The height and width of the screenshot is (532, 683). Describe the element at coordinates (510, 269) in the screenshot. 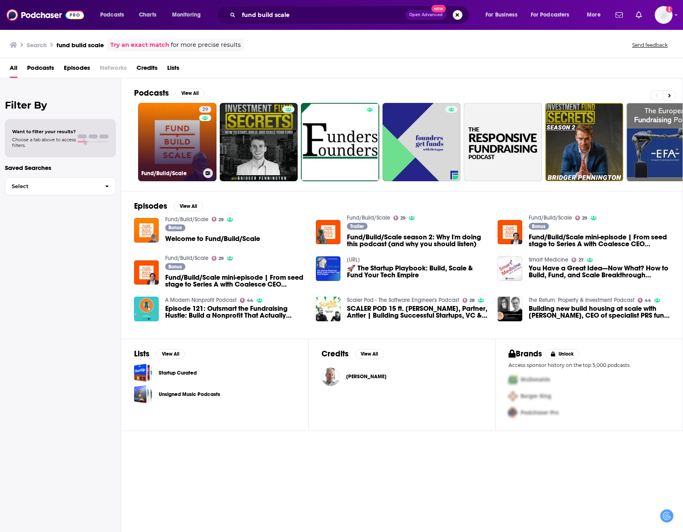

I see `img: You Have a Great Idea—Now What? How to Build, Fund, and Scale Breakthrough Medical Devices` at that location.